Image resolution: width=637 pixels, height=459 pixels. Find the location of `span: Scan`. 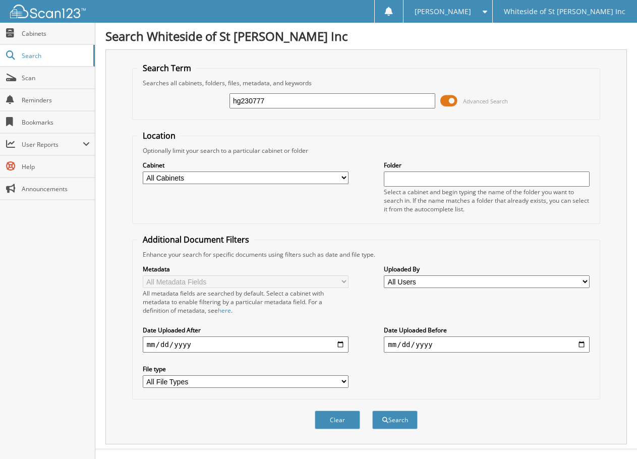

span: Scan is located at coordinates (55, 78).